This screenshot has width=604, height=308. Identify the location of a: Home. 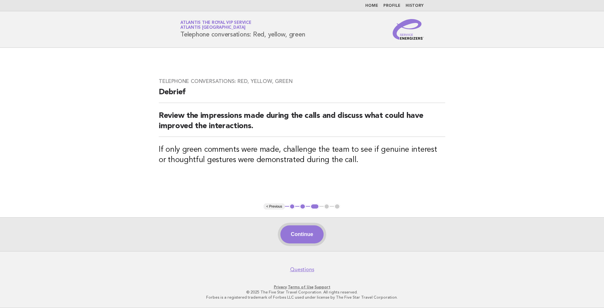
(371, 6).